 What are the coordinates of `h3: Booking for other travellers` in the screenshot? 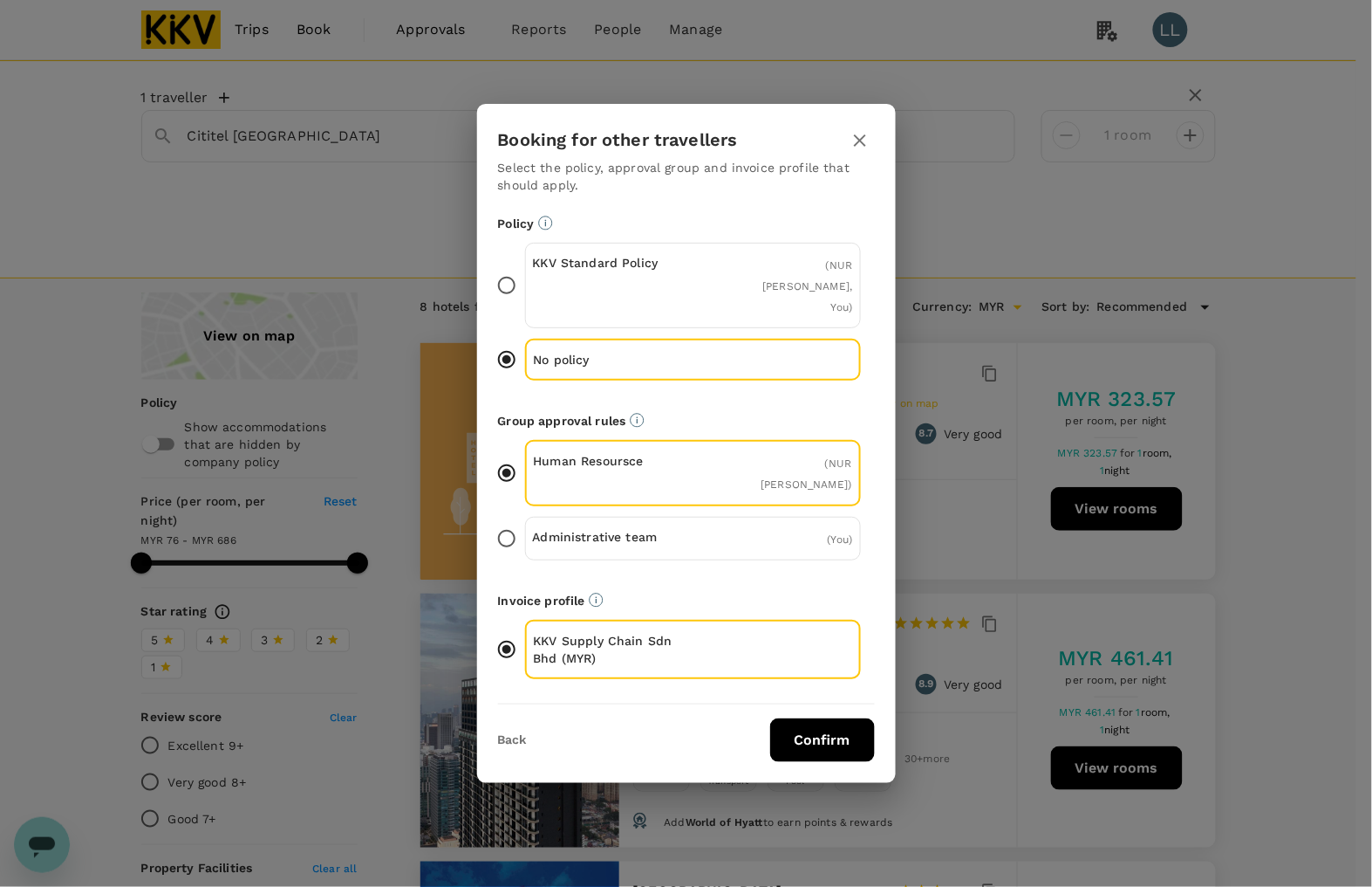 It's located at (617, 139).